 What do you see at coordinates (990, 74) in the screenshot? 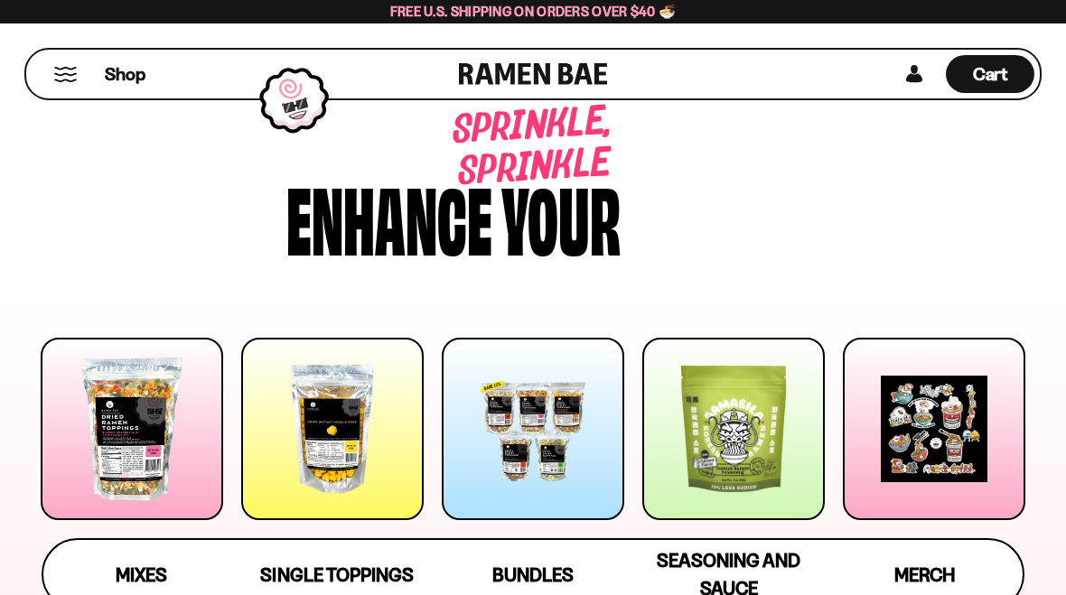
I see `a: Cart` at bounding box center [990, 74].